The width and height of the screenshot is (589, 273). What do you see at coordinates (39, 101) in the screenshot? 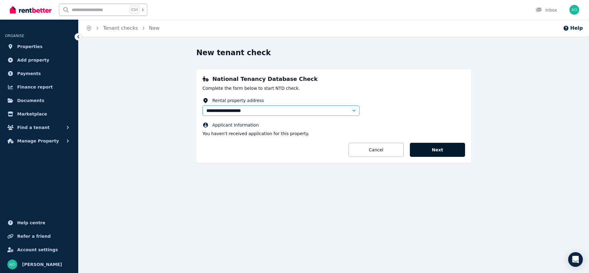
I see `a: Documents` at bounding box center [39, 101].